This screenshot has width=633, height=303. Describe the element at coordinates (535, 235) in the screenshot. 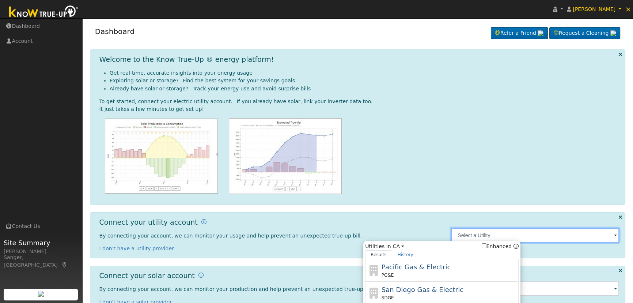

I see `input: Select a Utility` at that location.